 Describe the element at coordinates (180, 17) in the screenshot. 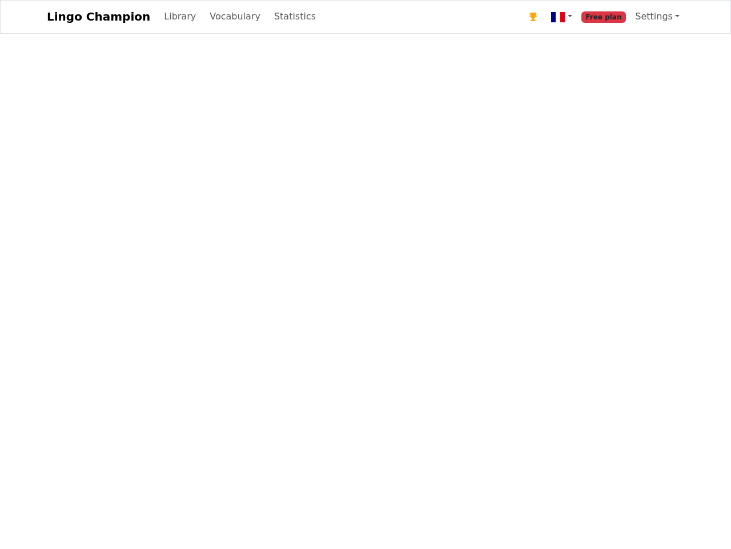

I see `a: Library` at that location.